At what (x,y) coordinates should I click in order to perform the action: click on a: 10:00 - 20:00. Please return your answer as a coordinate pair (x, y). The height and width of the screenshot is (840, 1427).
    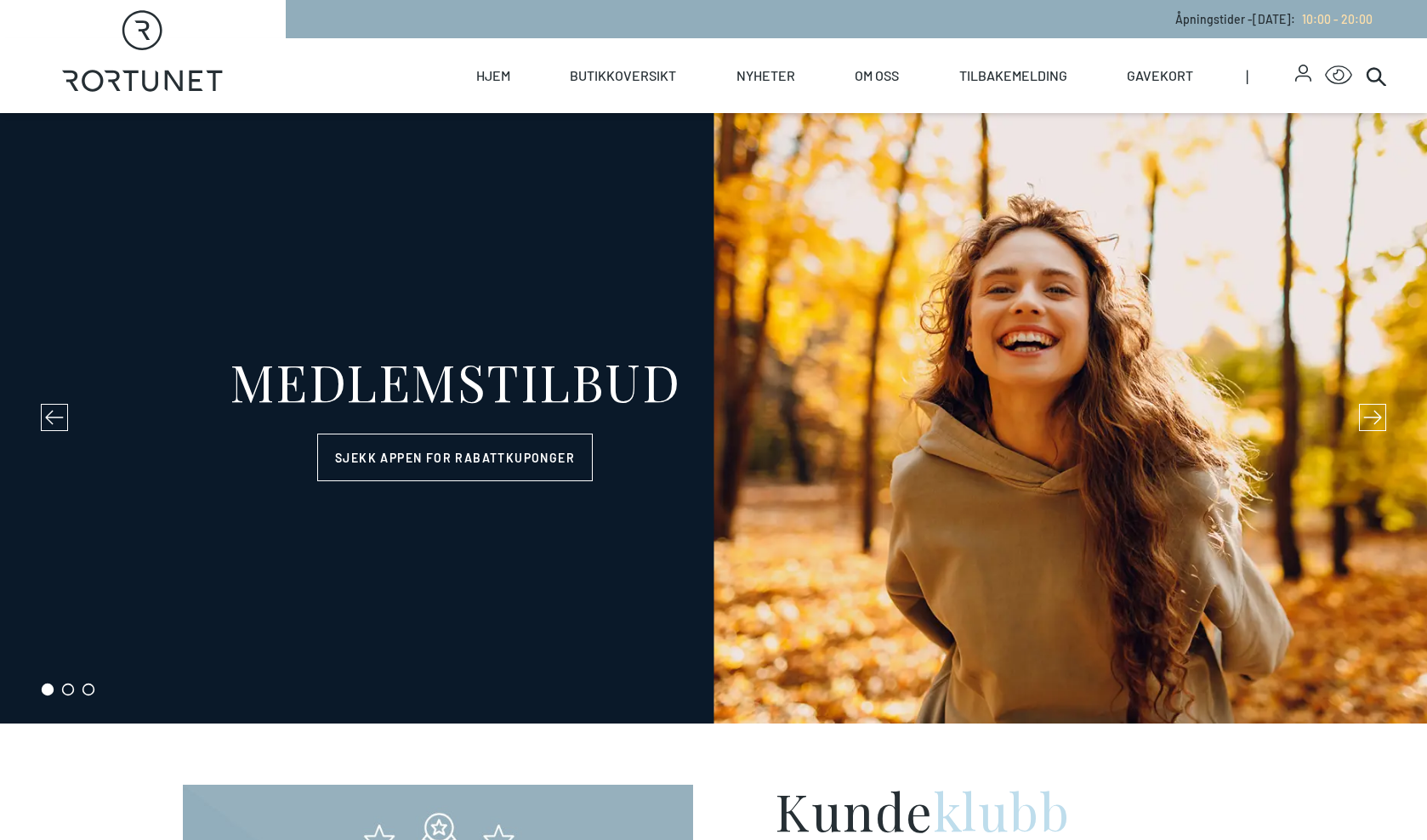
    Looking at the image, I should click on (1333, 19).